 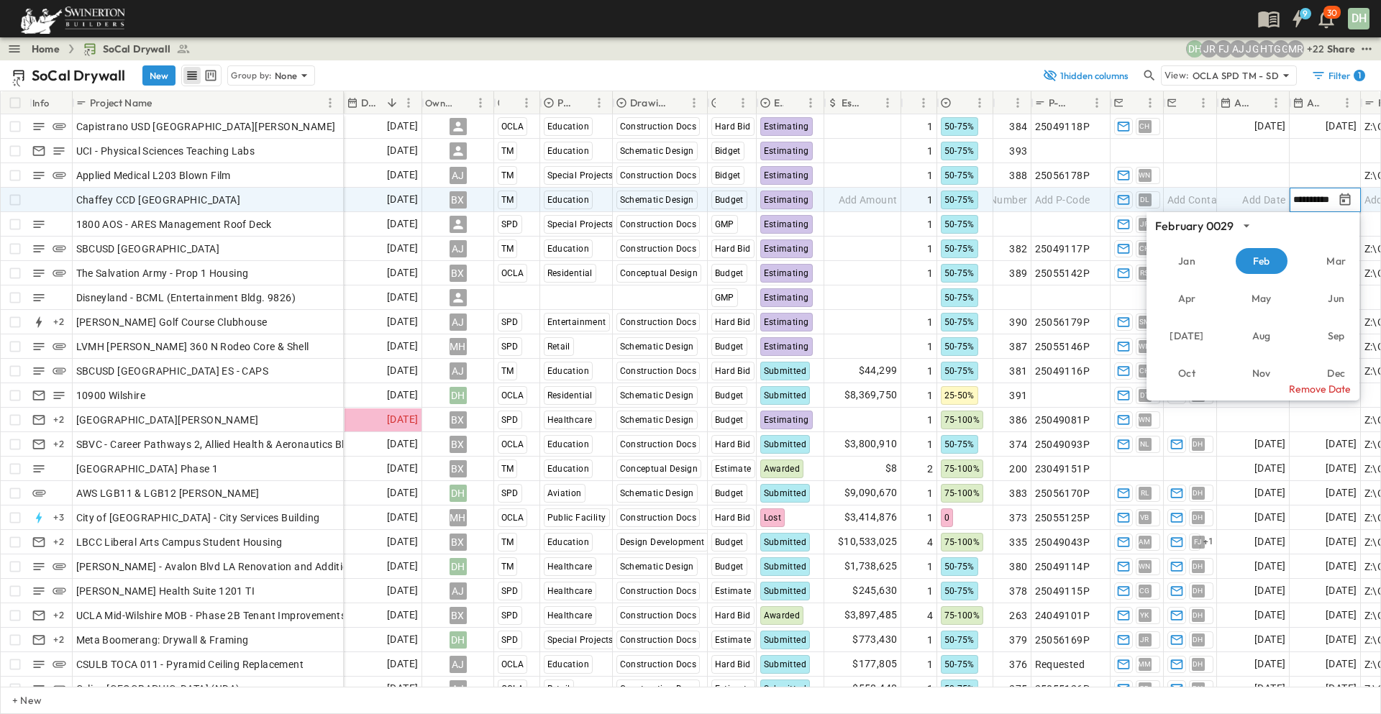 What do you see at coordinates (851, 103) in the screenshot?
I see `p: Estimate Amount` at bounding box center [851, 103].